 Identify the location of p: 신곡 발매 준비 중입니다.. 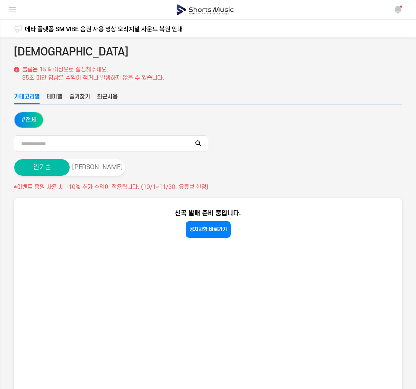
(208, 214).